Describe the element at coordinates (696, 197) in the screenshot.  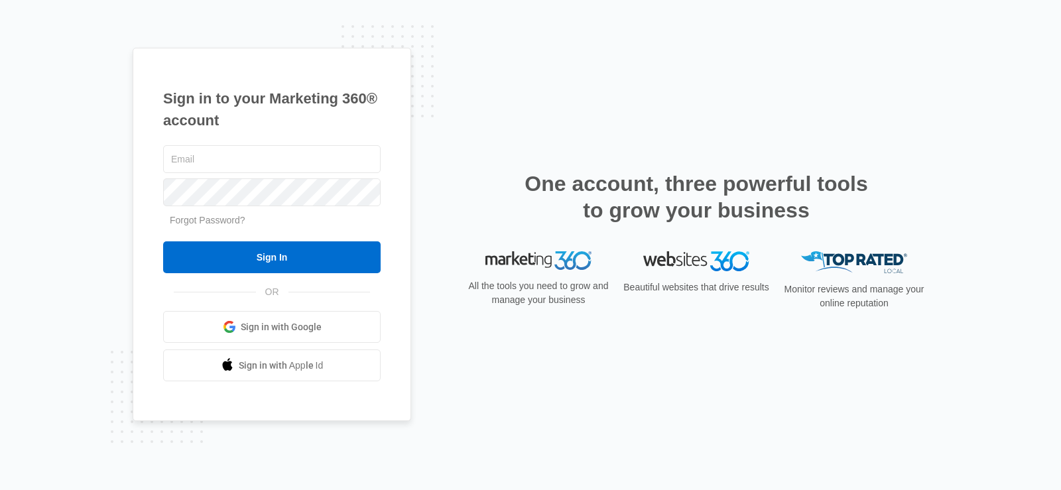
I see `h2: One account, three powerful tools to grow your business` at that location.